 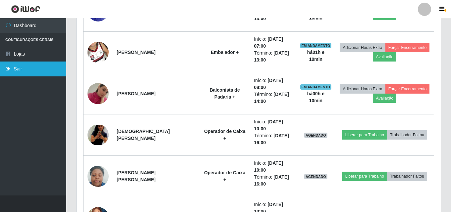 What do you see at coordinates (98, 177) in the screenshot?
I see `img: 1709225632480.jpeg` at bounding box center [98, 177].